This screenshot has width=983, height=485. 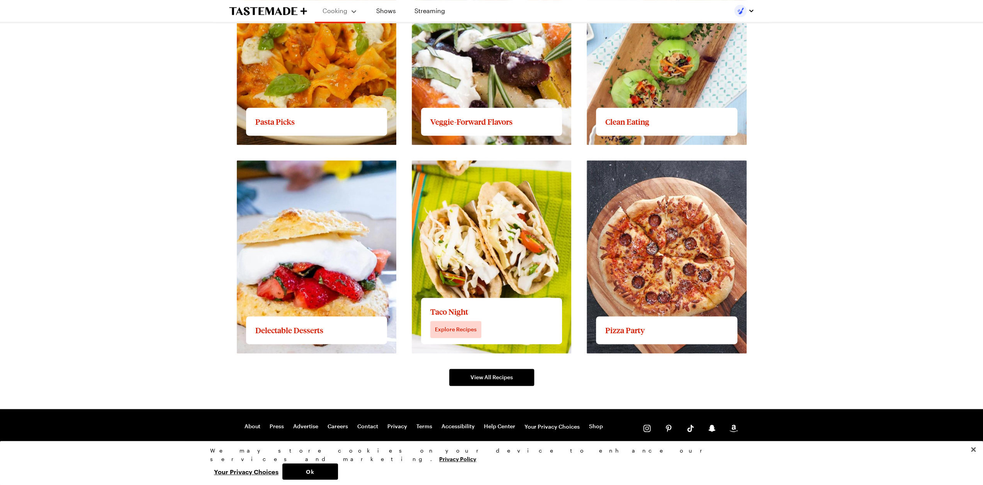 What do you see at coordinates (492, 377) in the screenshot?
I see `span: View All Recipes` at bounding box center [492, 377].